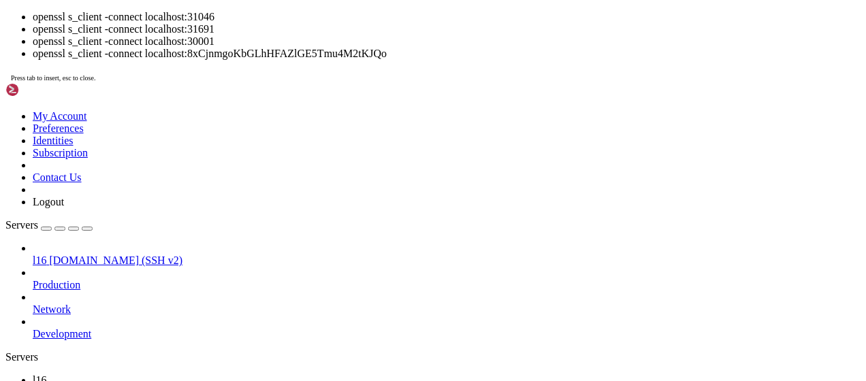 Image resolution: width=866 pixels, height=381 pixels. Describe the element at coordinates (60, 152) in the screenshot. I see `a: Subscription` at that location.